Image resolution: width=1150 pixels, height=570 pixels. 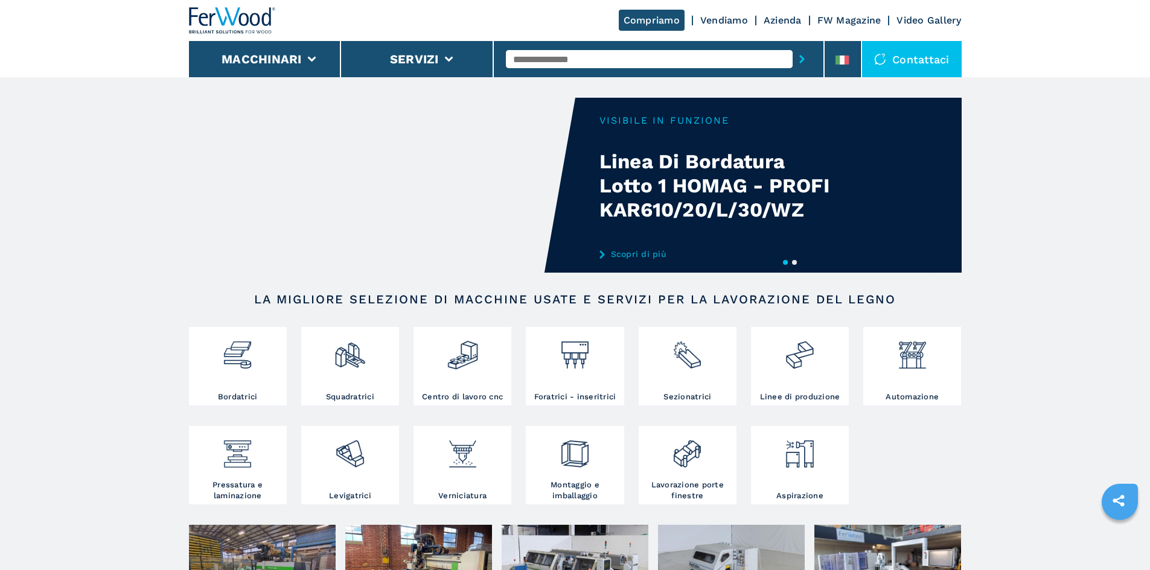 I want to click on h2: LA MIGLIORE SELEZIONE DI MACCHINE USATE E SERVIZI PER LA LAVORAZIONE DEL LEGNO, so click(x=575, y=299).